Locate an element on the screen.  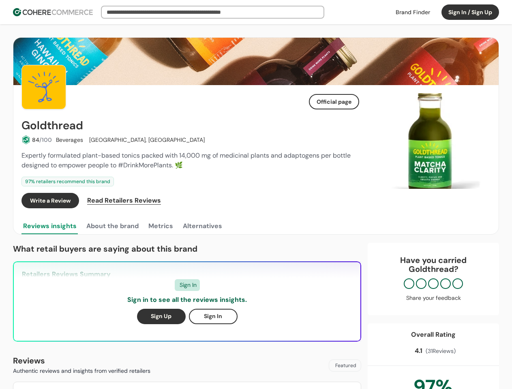
button: Reviews insights is located at coordinates (50, 226).